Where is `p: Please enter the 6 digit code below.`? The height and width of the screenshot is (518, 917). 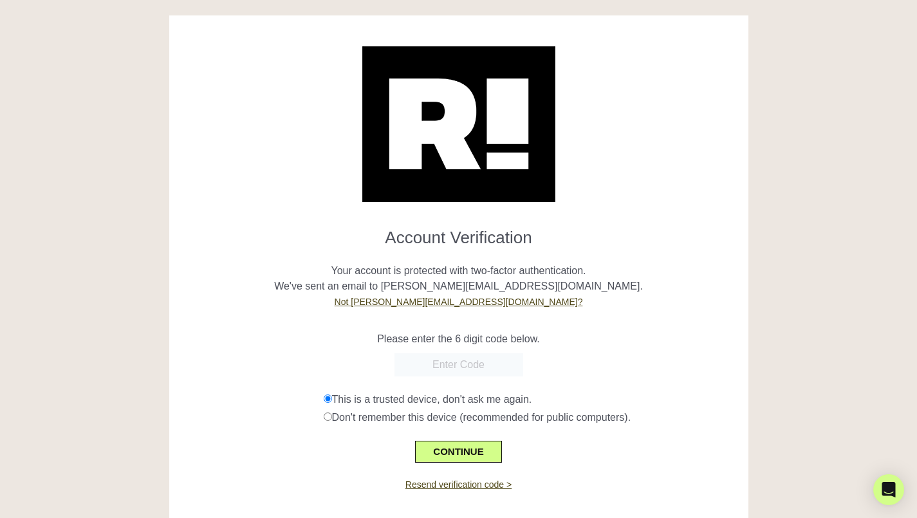
p: Please enter the 6 digit code below. is located at coordinates (459, 339).